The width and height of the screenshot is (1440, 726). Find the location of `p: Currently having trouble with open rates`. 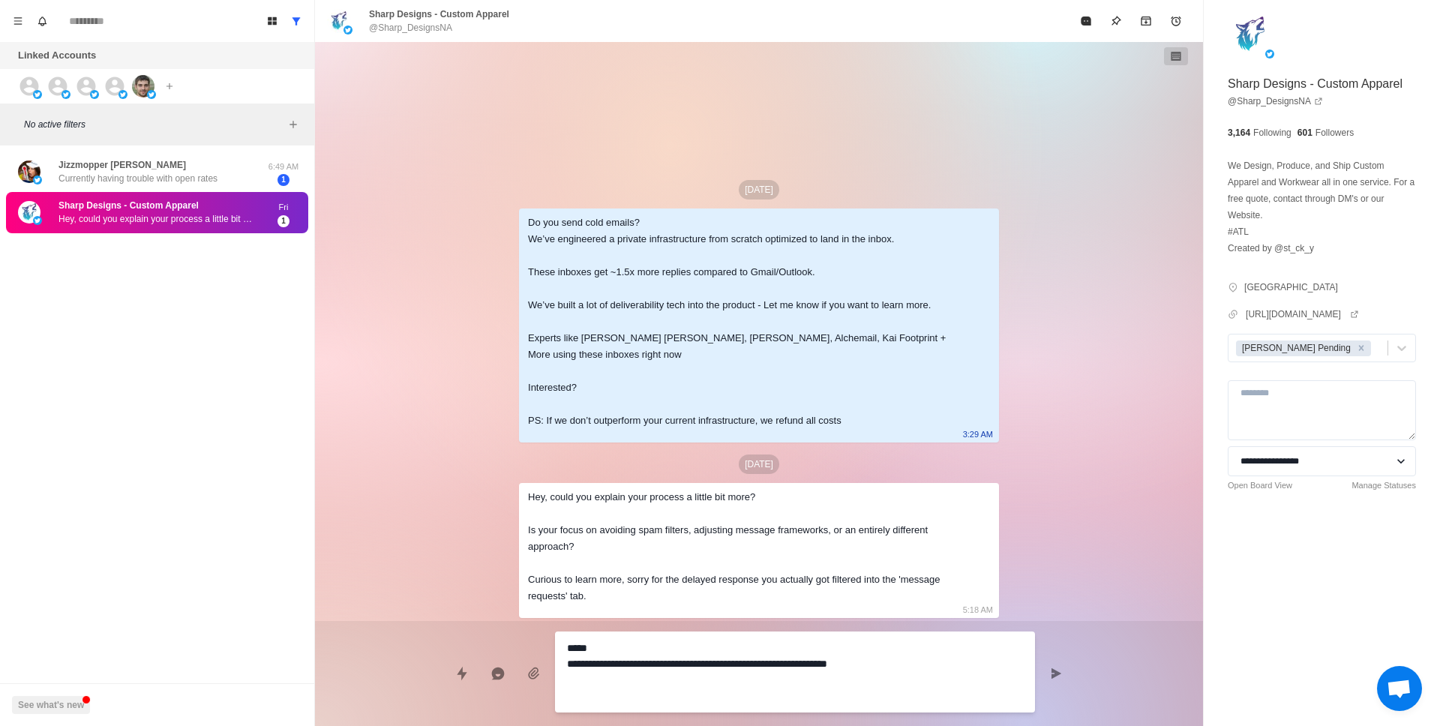

p: Currently having trouble with open rates is located at coordinates (138, 178).